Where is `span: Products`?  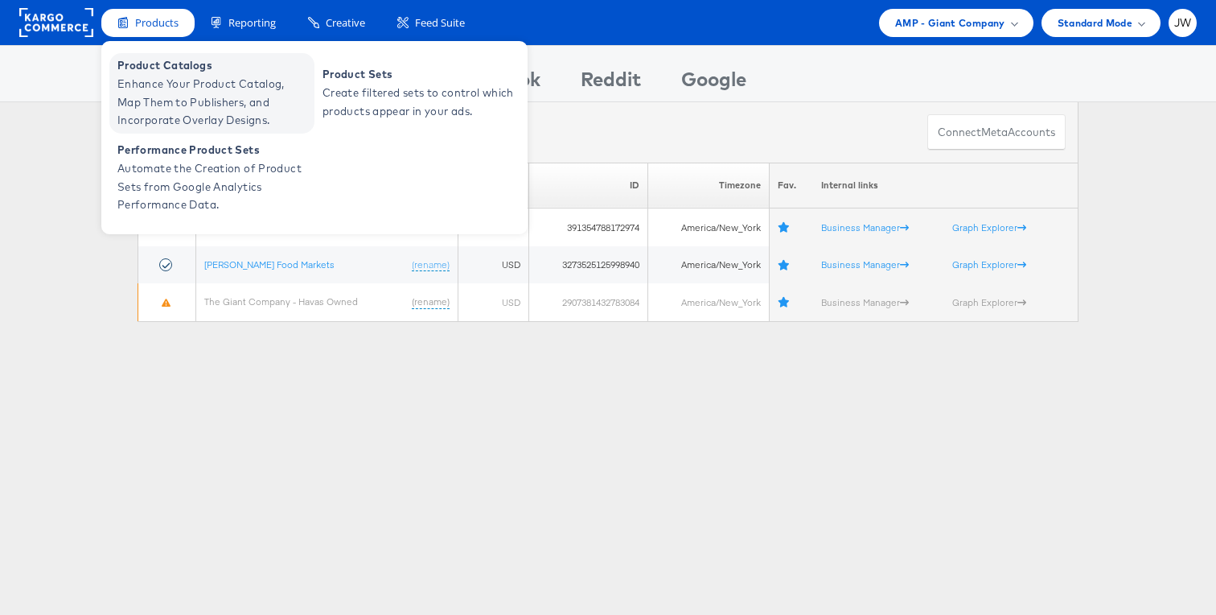
span: Products is located at coordinates (157, 23).